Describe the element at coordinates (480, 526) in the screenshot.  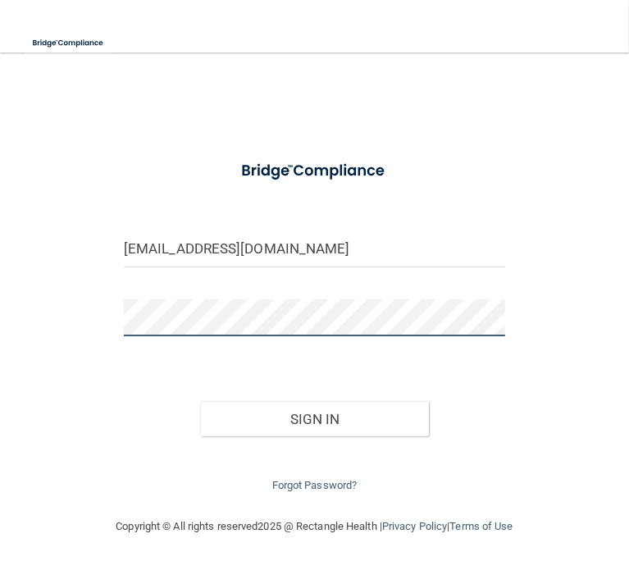
I see `a: Terms of Use` at that location.